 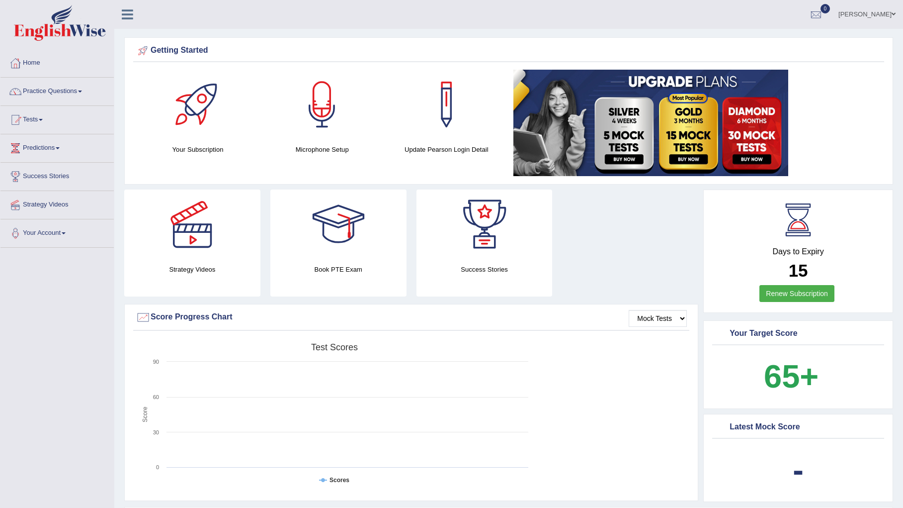 What do you see at coordinates (651, 123) in the screenshot?
I see `img: small5.jpg` at bounding box center [651, 123].